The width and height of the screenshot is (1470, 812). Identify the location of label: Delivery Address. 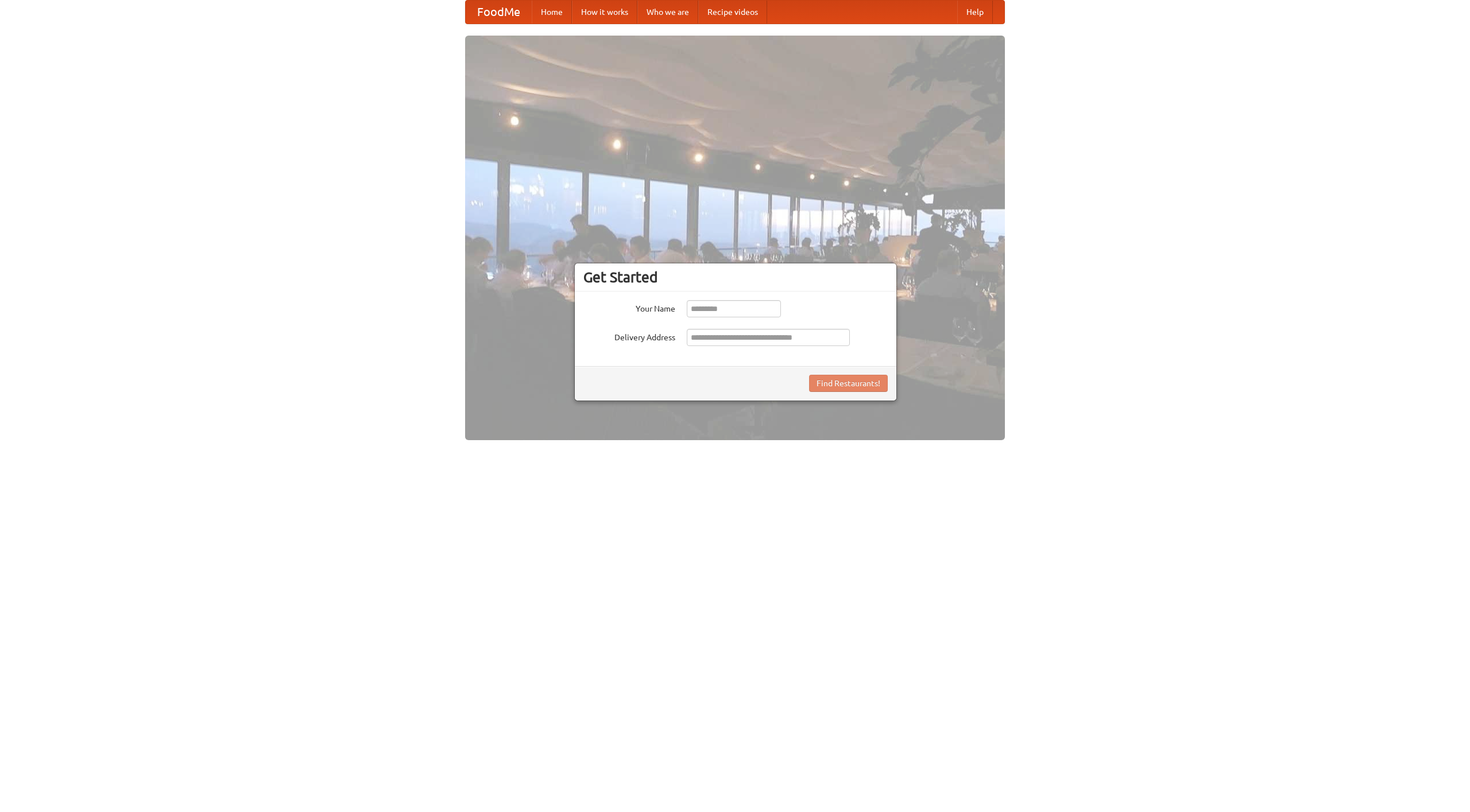
(629, 336).